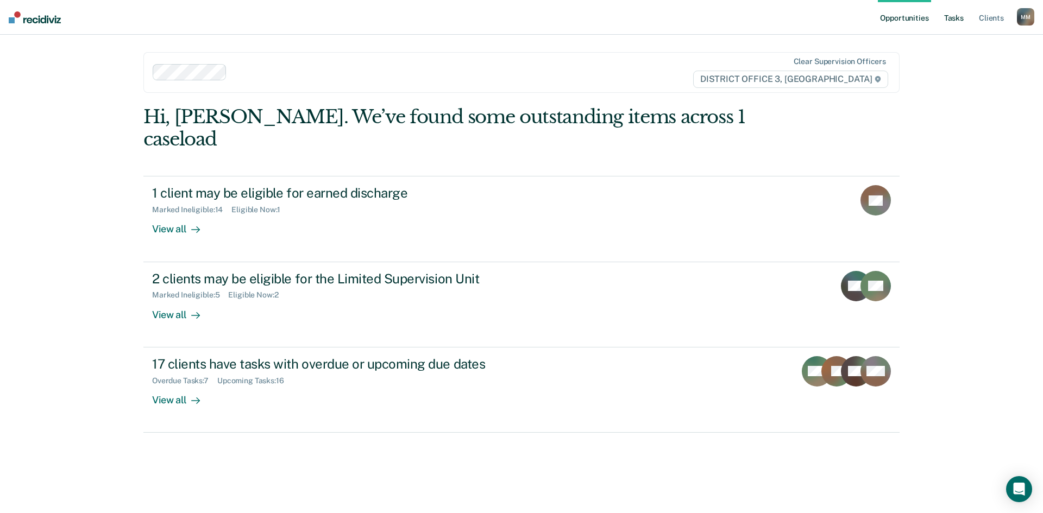 The height and width of the screenshot is (513, 1043). Describe the element at coordinates (343, 279) in the screenshot. I see `div: 2 clients may be eligible for the Limited Supervision Unit` at that location.